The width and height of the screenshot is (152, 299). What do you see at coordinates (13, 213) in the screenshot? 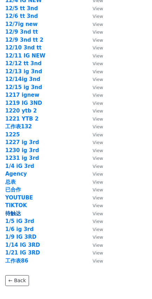
I see `a: 待触达` at bounding box center [13, 213].